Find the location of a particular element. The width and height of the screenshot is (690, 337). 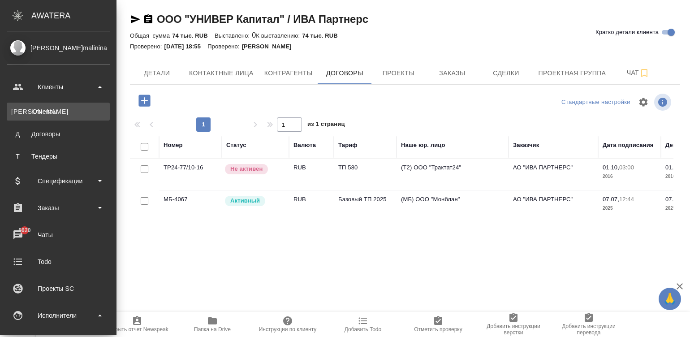

span: Открыть отчет Newspeak is located at coordinates (137, 329).